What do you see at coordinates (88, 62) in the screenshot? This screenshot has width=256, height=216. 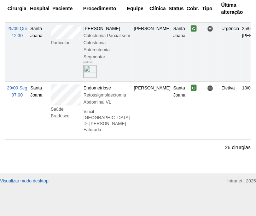 I see `div: [editar]` at bounding box center [88, 62].